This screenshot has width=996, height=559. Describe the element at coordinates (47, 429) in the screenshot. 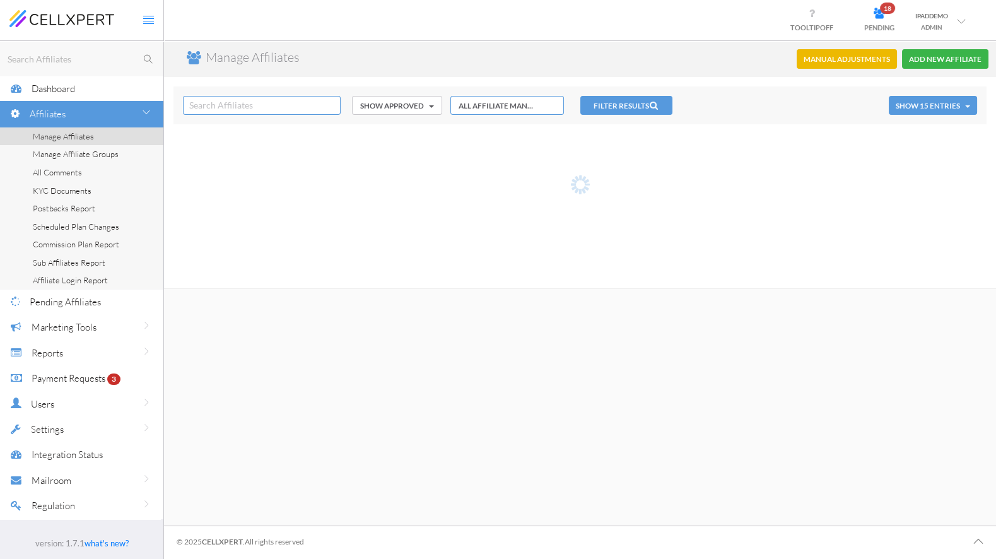

I see `span: Settings` at that location.